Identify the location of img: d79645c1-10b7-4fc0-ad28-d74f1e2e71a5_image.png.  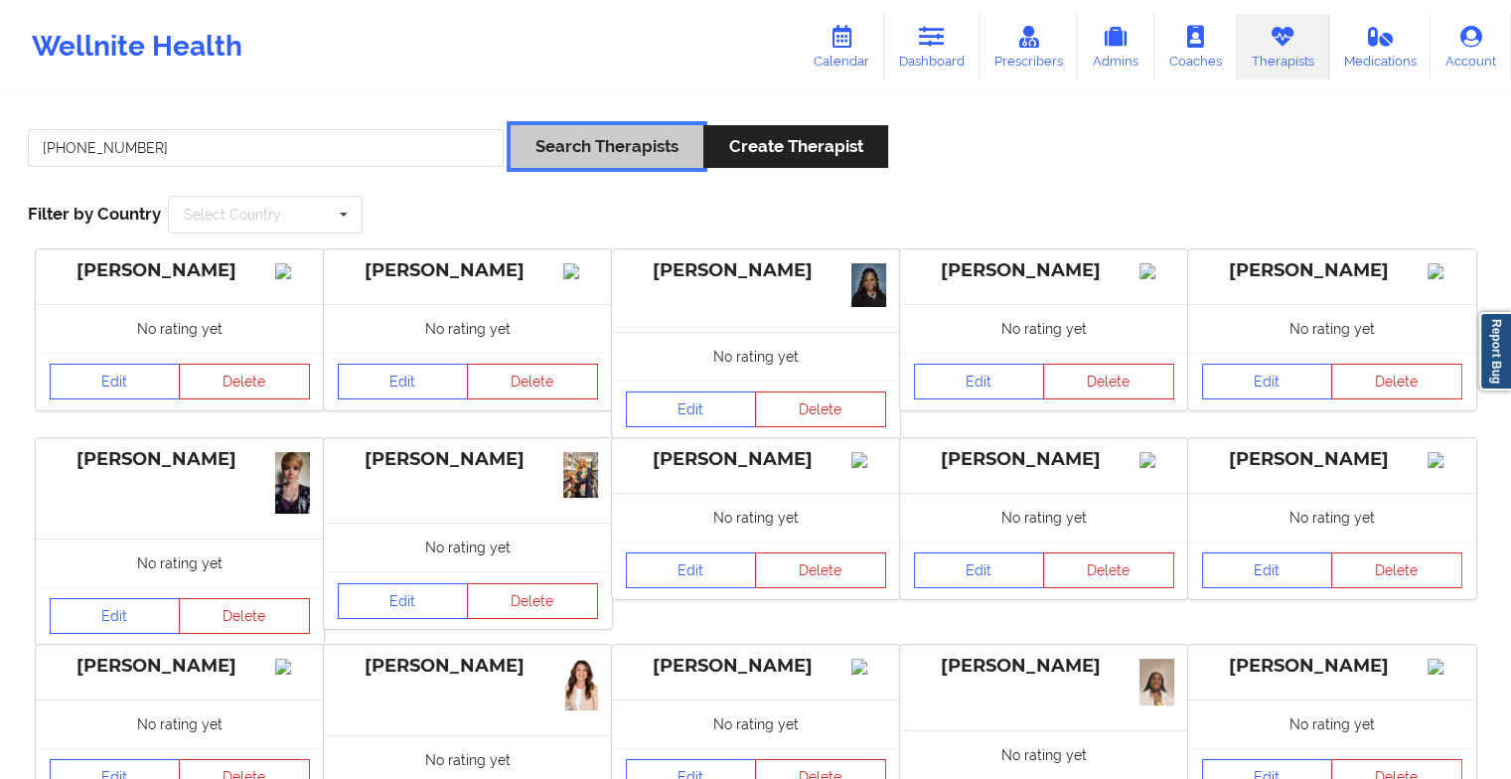
(868, 285).